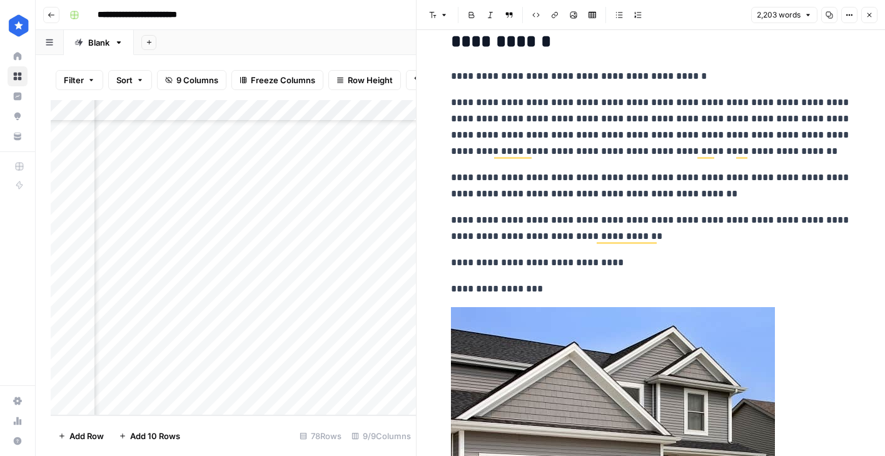 The image size is (885, 456). Describe the element at coordinates (18, 441) in the screenshot. I see `button: Help + Support` at that location.